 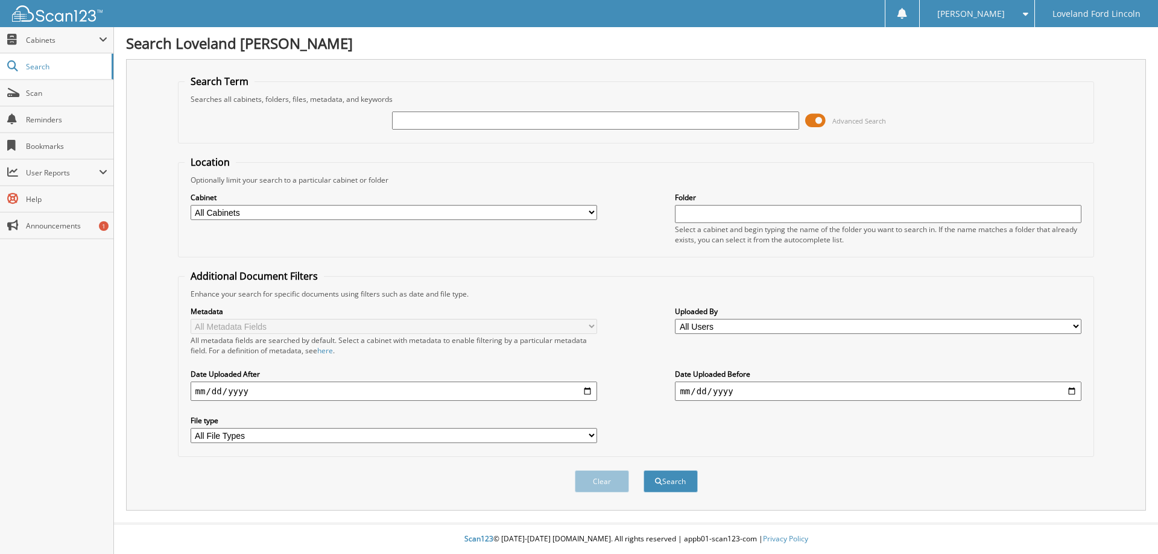 What do you see at coordinates (62, 173) in the screenshot?
I see `span: User Reports` at bounding box center [62, 173].